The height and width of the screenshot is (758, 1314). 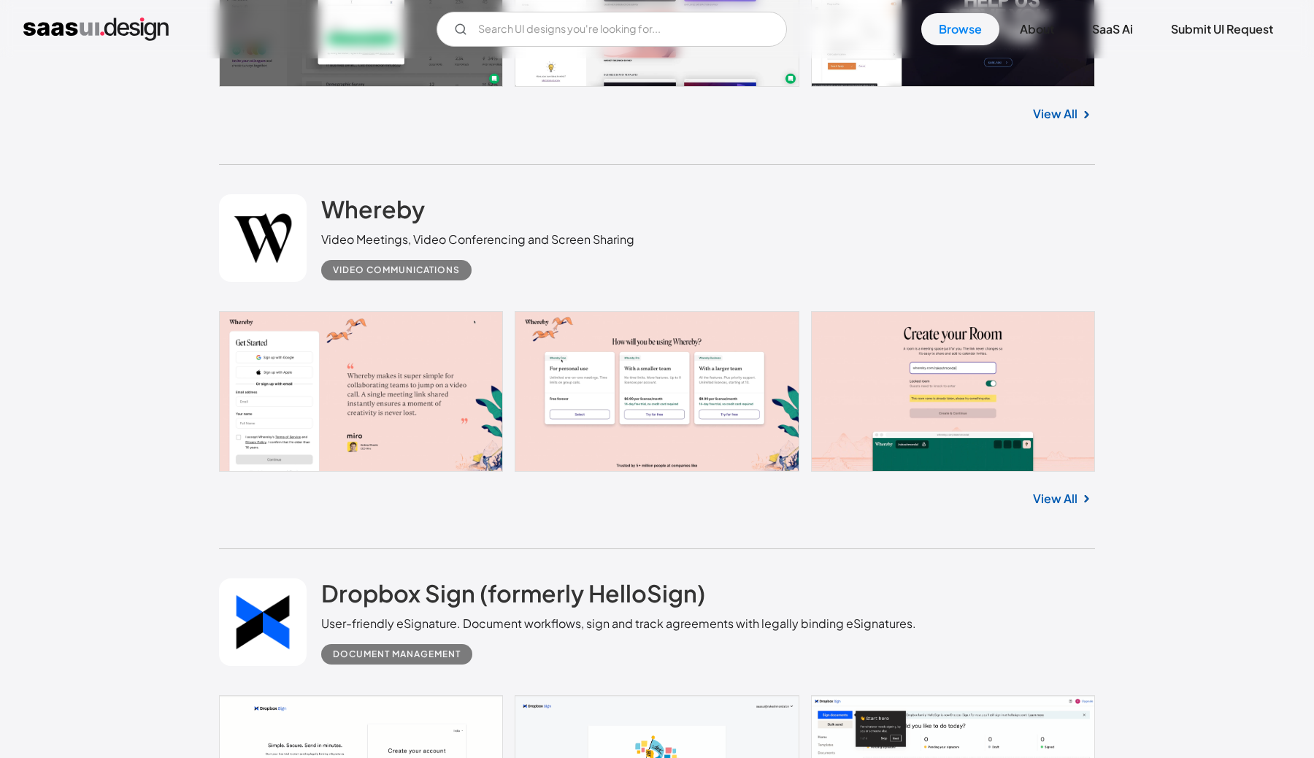 What do you see at coordinates (1036, 29) in the screenshot?
I see `a: About` at bounding box center [1036, 29].